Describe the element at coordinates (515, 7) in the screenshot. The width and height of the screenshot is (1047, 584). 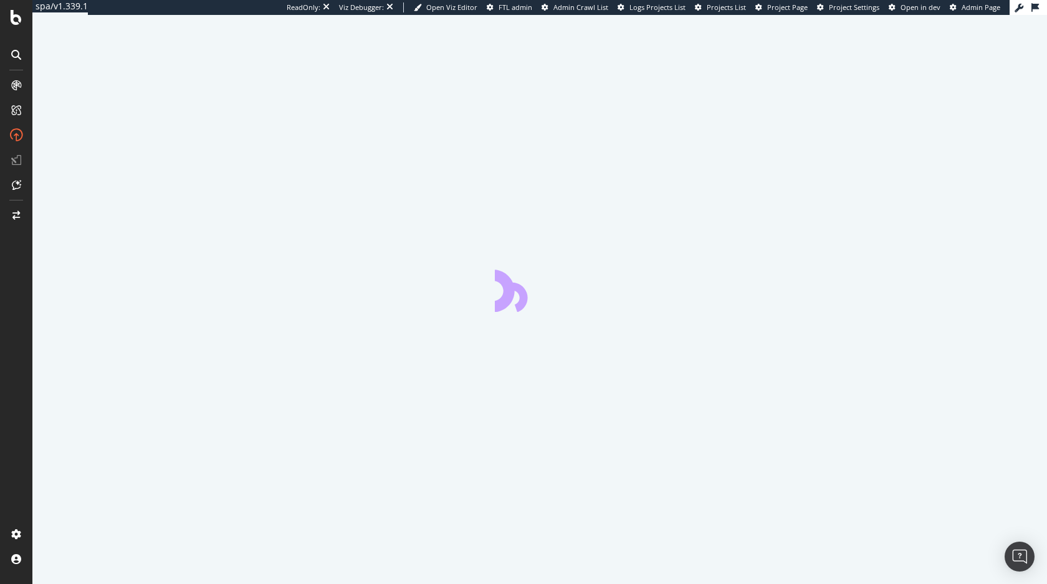
I see `span: FTL admin` at that location.